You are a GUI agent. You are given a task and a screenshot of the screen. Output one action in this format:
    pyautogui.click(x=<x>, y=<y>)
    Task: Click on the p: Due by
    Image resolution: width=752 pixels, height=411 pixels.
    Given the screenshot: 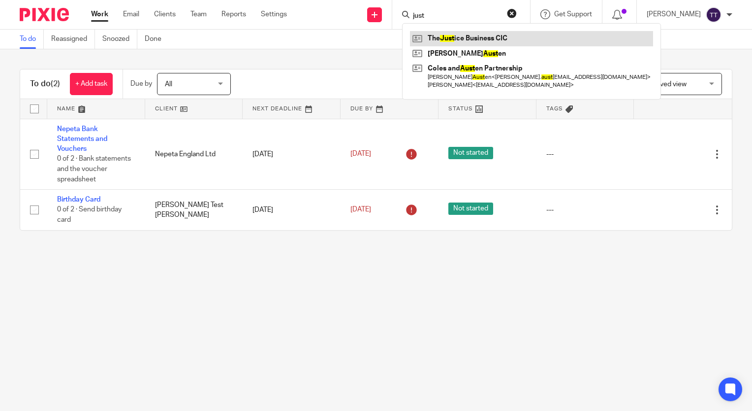 What is the action you would take?
    pyautogui.click(x=141, y=84)
    